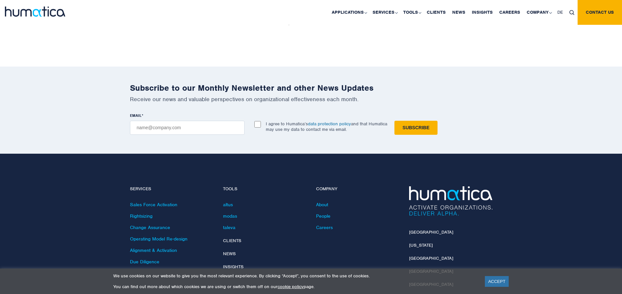 Image resolution: width=622 pixels, height=294 pixels. What do you see at coordinates (327, 127) in the screenshot?
I see `p: I agree to Humatica’s and that Humatica may use my data to contact me via email.` at bounding box center [327, 127].